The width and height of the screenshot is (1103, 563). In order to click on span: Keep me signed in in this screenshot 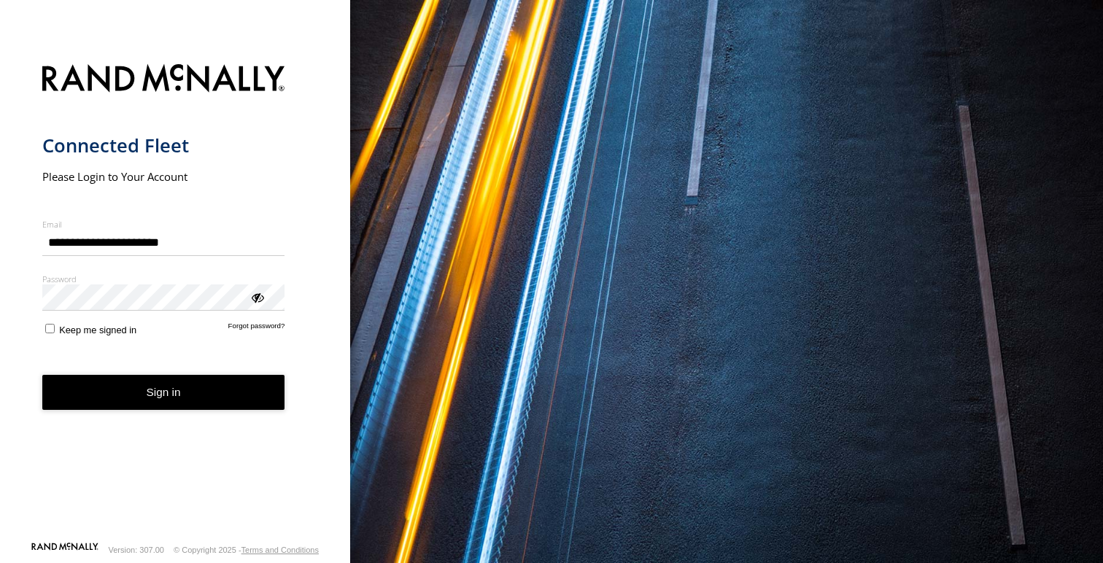, I will do `click(98, 330)`.